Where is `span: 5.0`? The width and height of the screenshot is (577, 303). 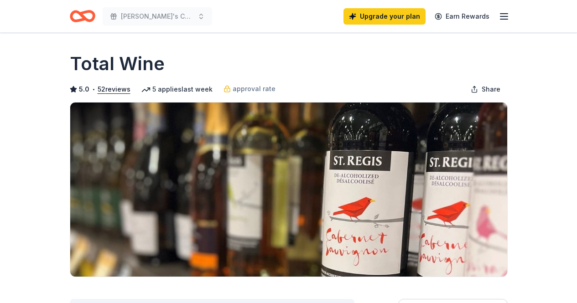 span: 5.0 is located at coordinates (84, 89).